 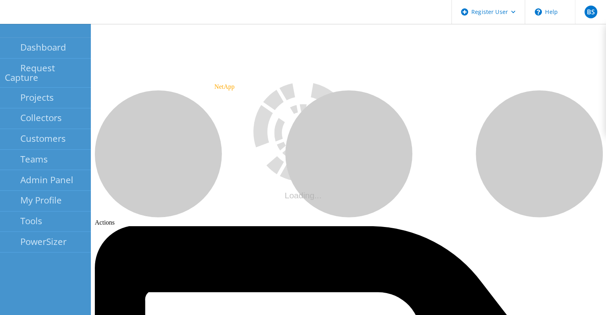 What do you see at coordinates (51, 19) in the screenshot?
I see `a: Live Optics Dashboard` at bounding box center [51, 19].